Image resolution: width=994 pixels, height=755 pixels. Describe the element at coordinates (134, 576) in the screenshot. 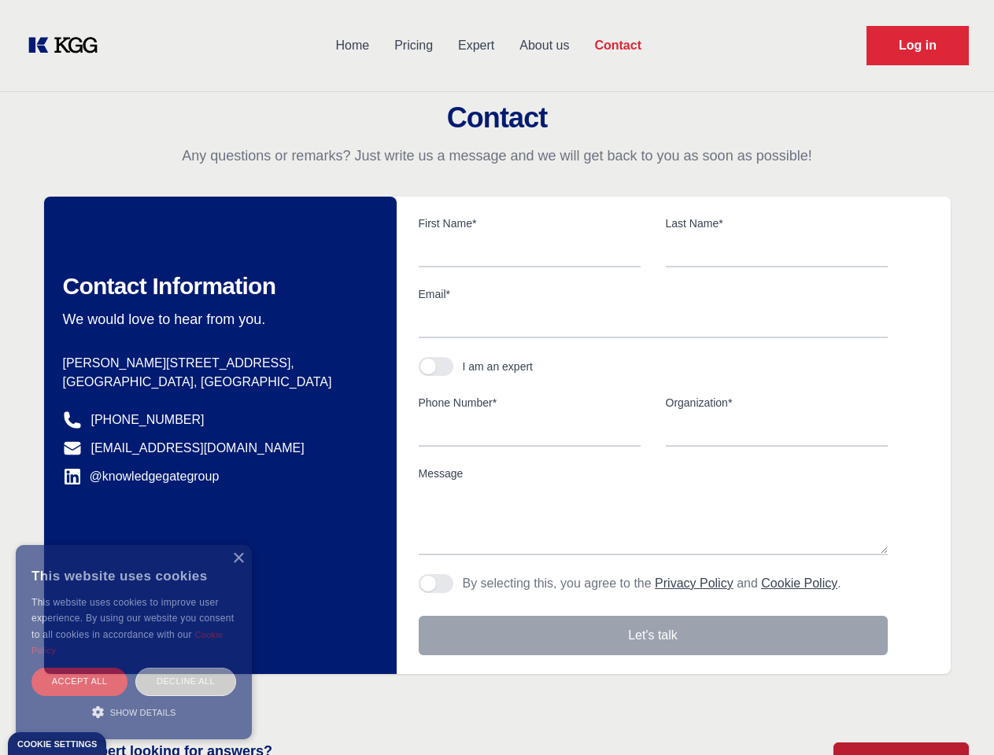

I see `div: This website uses cookies` at that location.